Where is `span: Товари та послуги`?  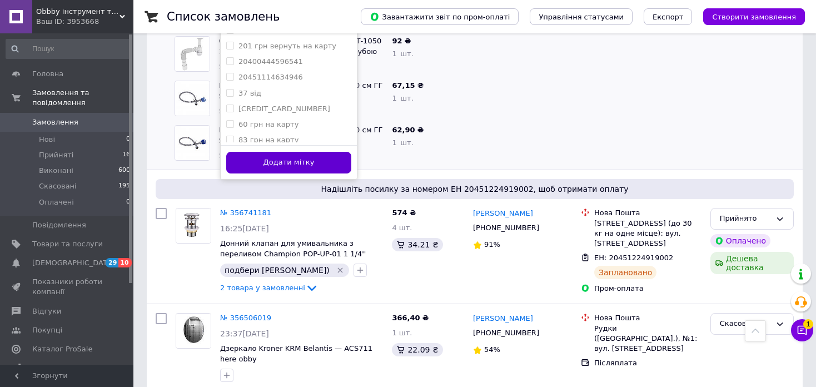
span: Товари та послуги is located at coordinates (67, 244).